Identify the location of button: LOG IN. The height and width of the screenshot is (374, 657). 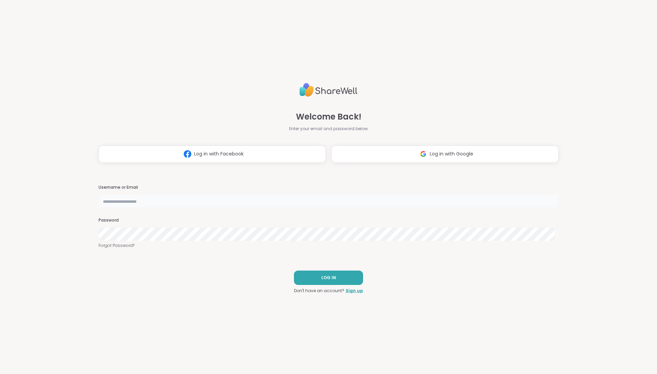
(329, 278).